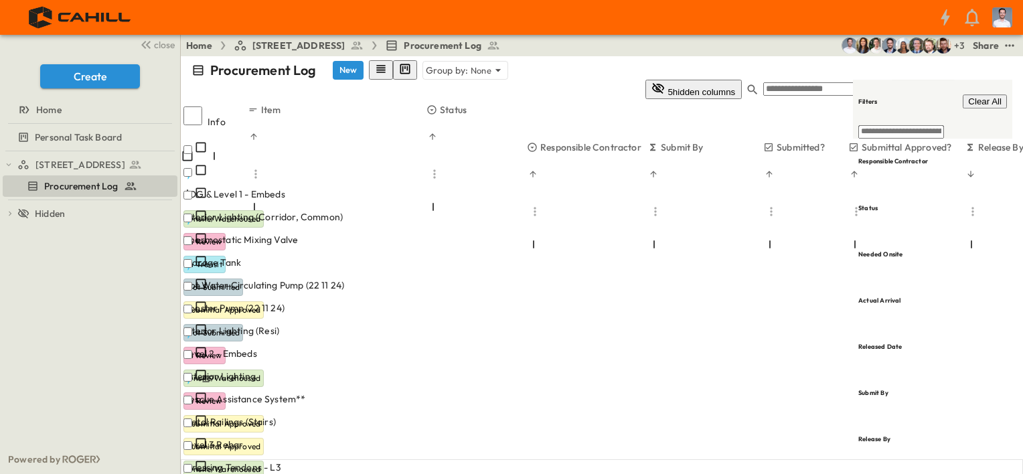 The width and height of the screenshot is (1023, 474). I want to click on button: New, so click(348, 70).